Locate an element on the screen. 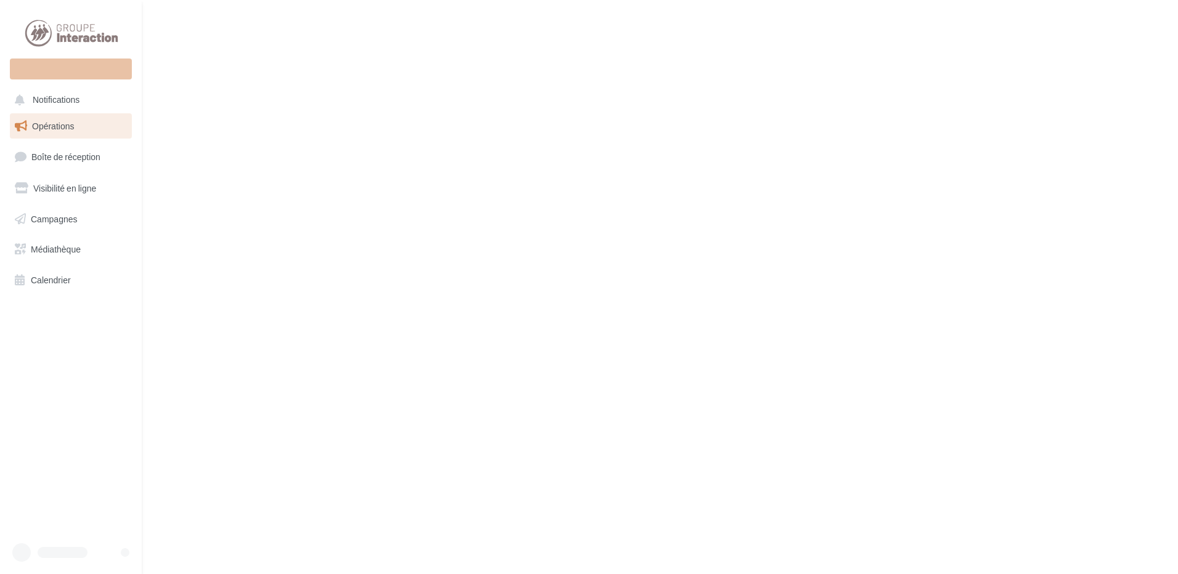 This screenshot has width=1178, height=574. div: Nouvelle campagne is located at coordinates (71, 69).